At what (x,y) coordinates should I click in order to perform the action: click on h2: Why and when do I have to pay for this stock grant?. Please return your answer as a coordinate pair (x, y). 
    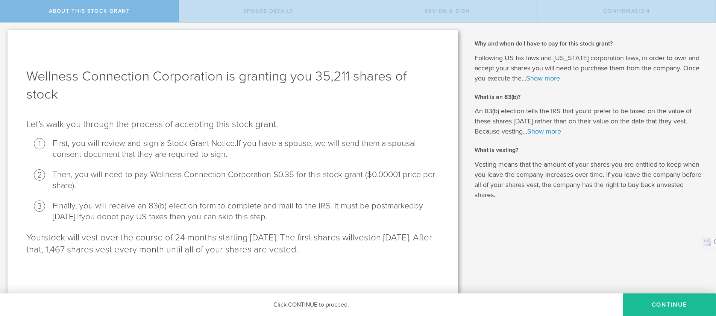
    Looking at the image, I should click on (590, 44).